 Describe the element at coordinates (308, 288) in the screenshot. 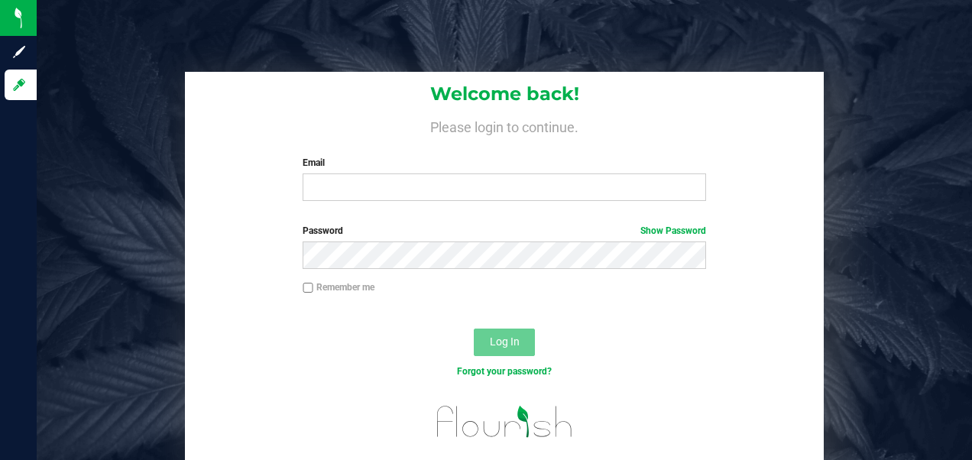

I see `input: Remember me` at that location.